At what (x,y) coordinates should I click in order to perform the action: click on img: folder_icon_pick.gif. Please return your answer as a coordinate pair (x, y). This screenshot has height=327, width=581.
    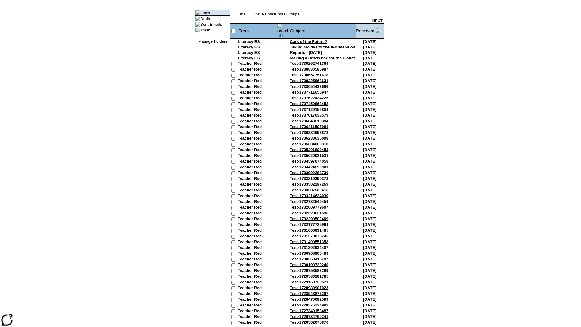
    Looking at the image, I should click on (198, 13).